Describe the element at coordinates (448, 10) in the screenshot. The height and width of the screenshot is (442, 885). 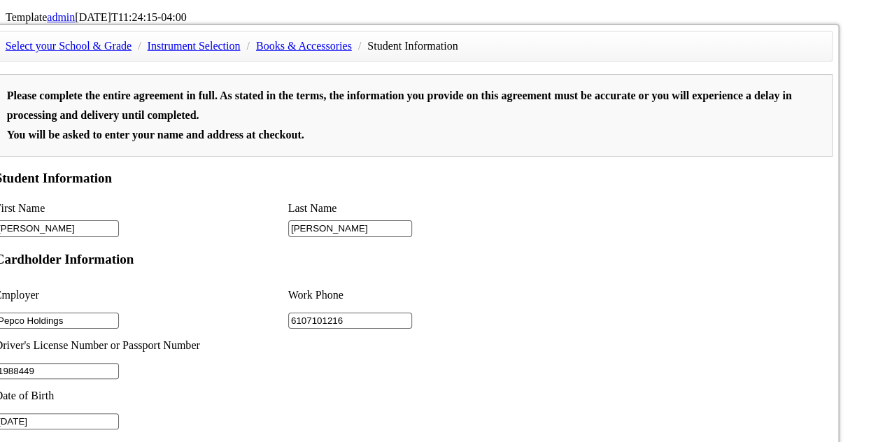
I see `select: Zoom` at that location.